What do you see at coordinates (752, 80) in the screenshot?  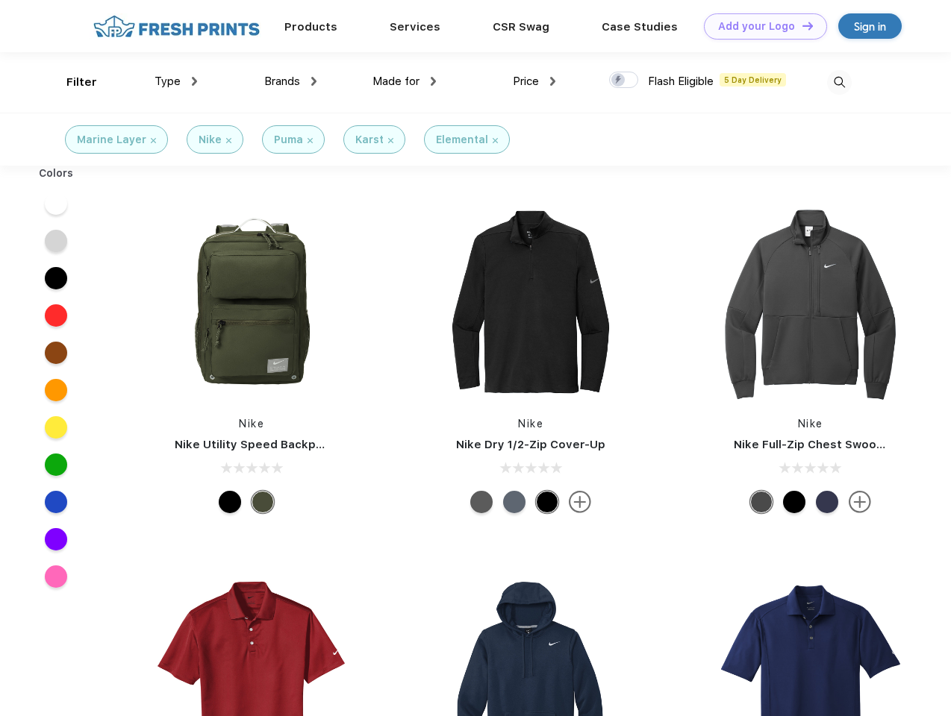 I see `span: 5 Day Delivery` at bounding box center [752, 80].